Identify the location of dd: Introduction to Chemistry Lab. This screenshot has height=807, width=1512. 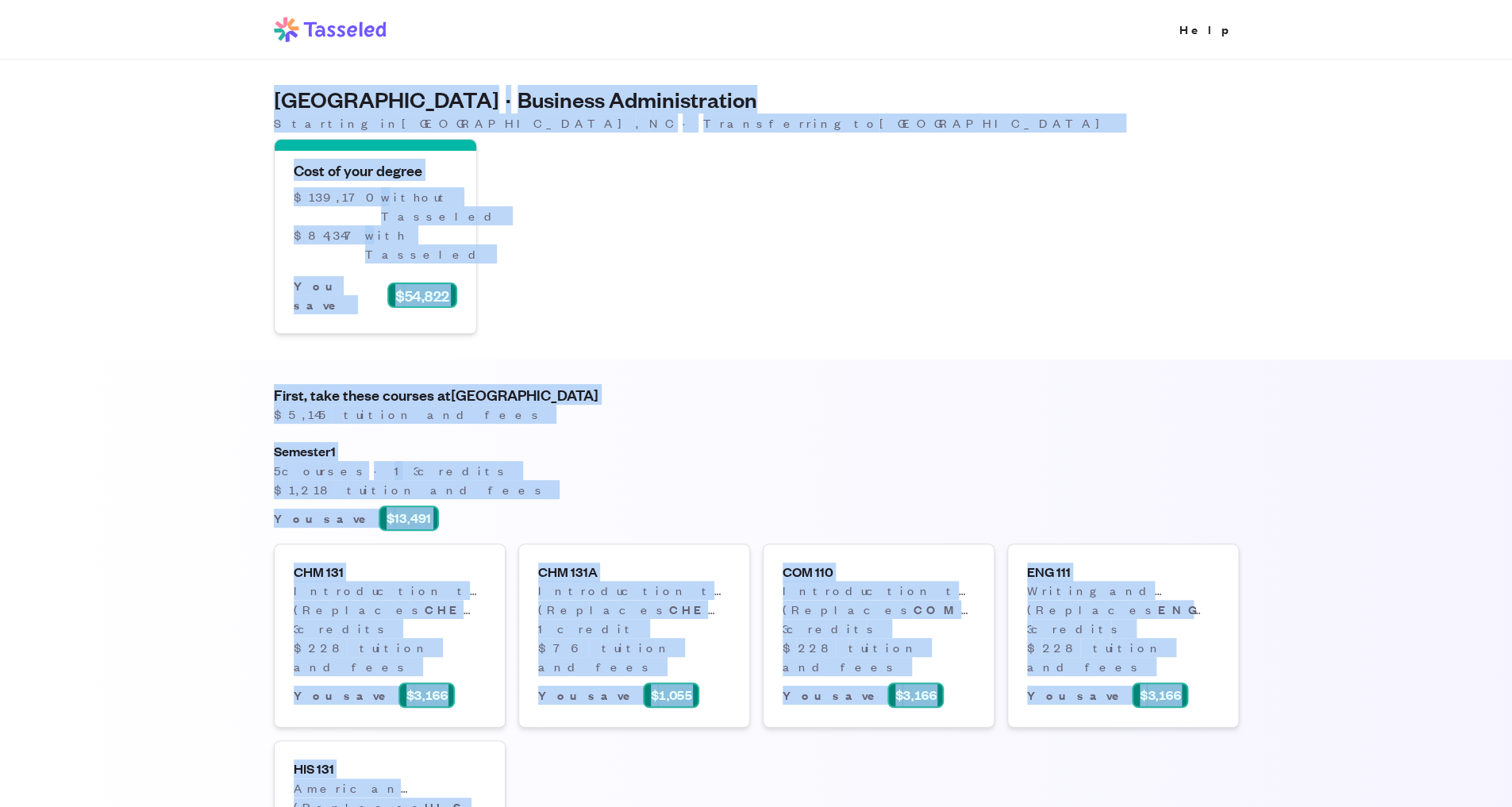
(635, 590).